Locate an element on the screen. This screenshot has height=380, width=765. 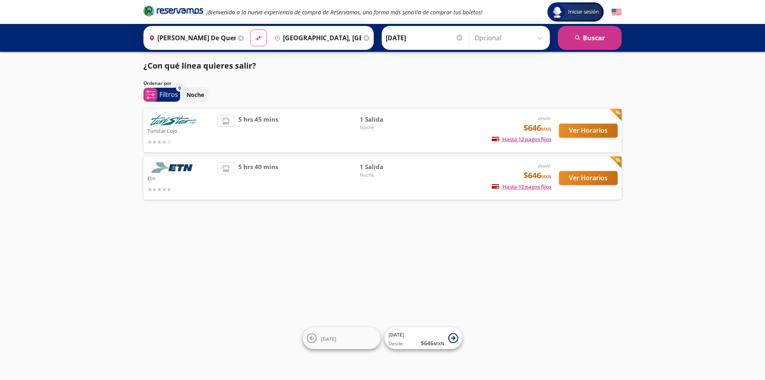
p: ¿Con qué línea quieres salir? is located at coordinates (200, 66).